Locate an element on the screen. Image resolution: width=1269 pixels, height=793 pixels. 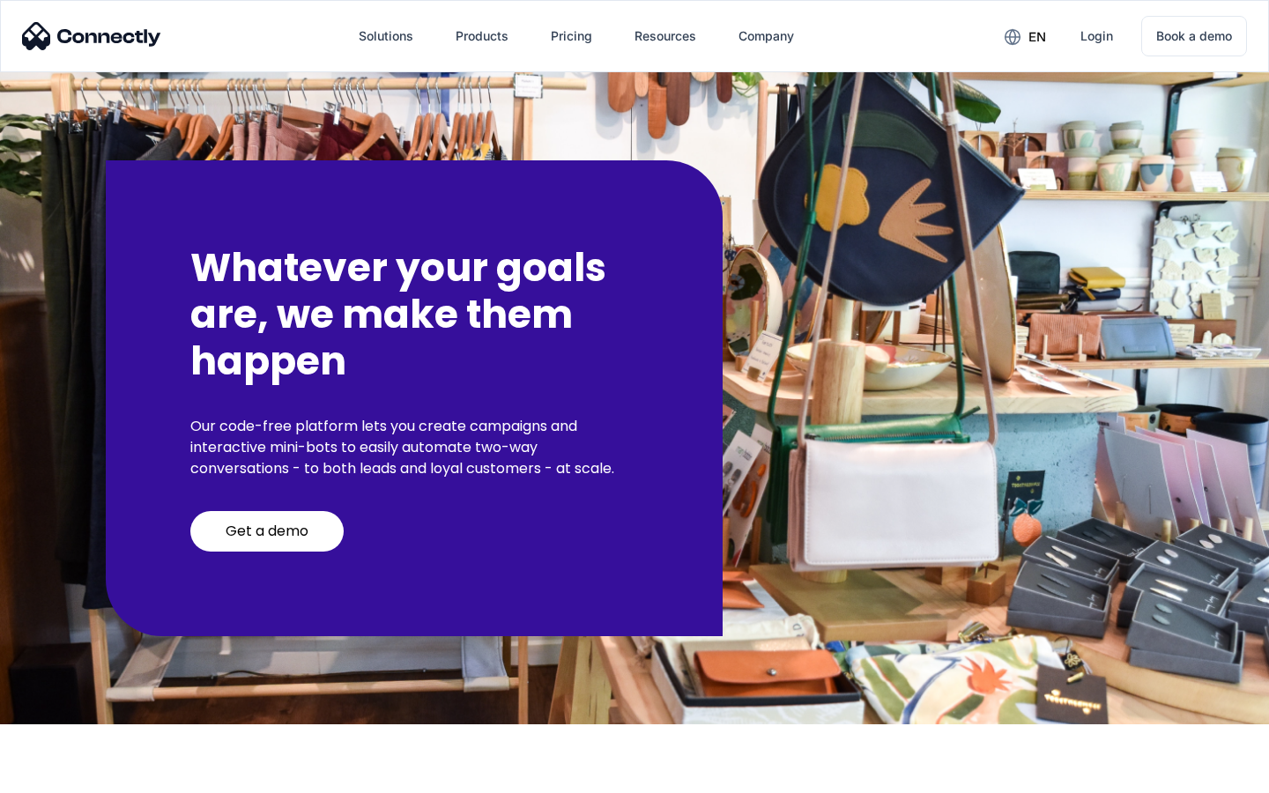
div: Solutions is located at coordinates (386, 36).